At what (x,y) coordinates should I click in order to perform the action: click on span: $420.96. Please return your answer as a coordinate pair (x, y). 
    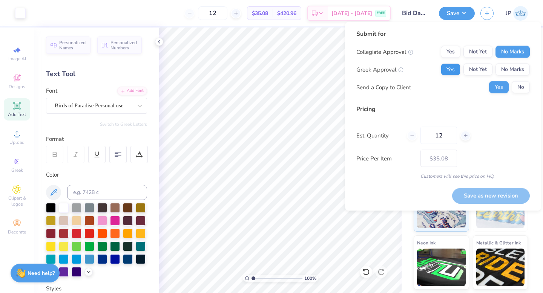
    Looking at the image, I should click on (286, 13).